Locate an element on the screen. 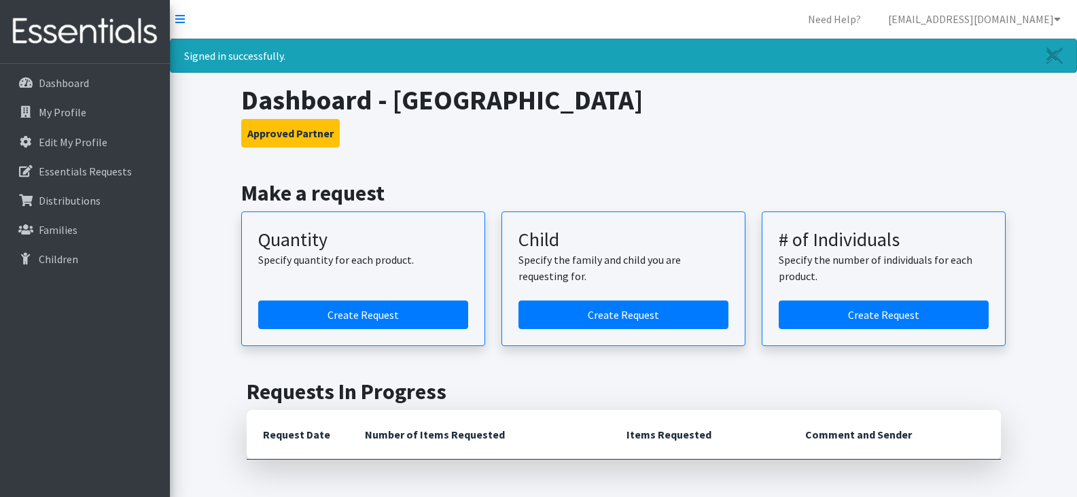 This screenshot has height=497, width=1077. h2: Requests In Progress is located at coordinates (624, 391).